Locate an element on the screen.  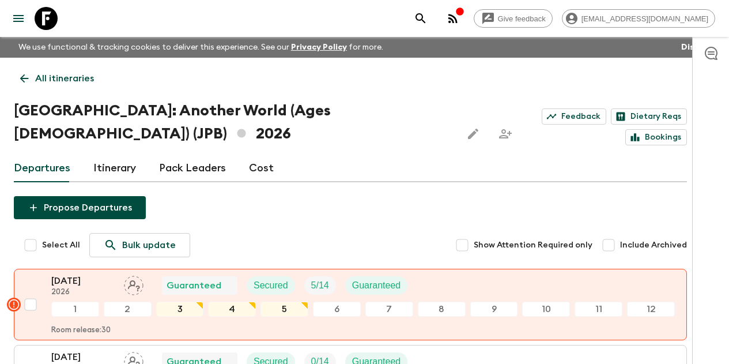
p: All itineraries is located at coordinates (65, 78).